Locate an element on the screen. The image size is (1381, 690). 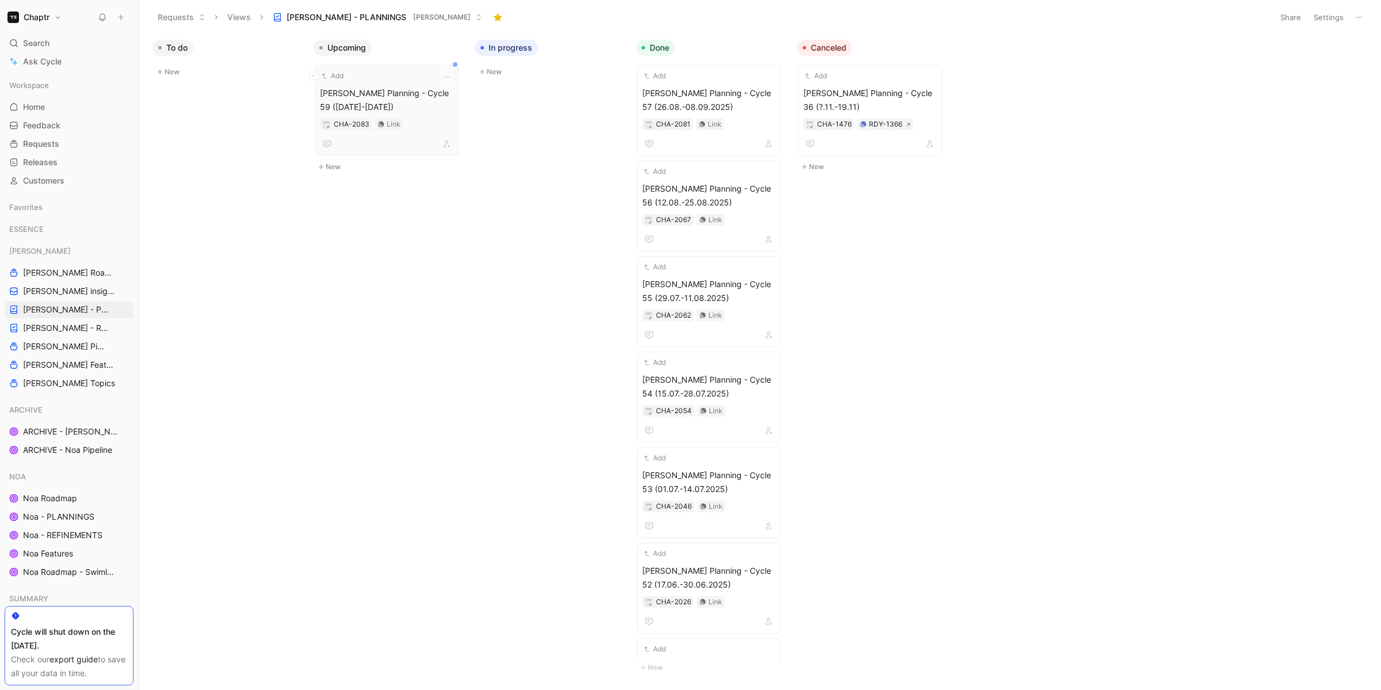
a: Noa Roadmap - Swimlanes is located at coordinates (69, 572).